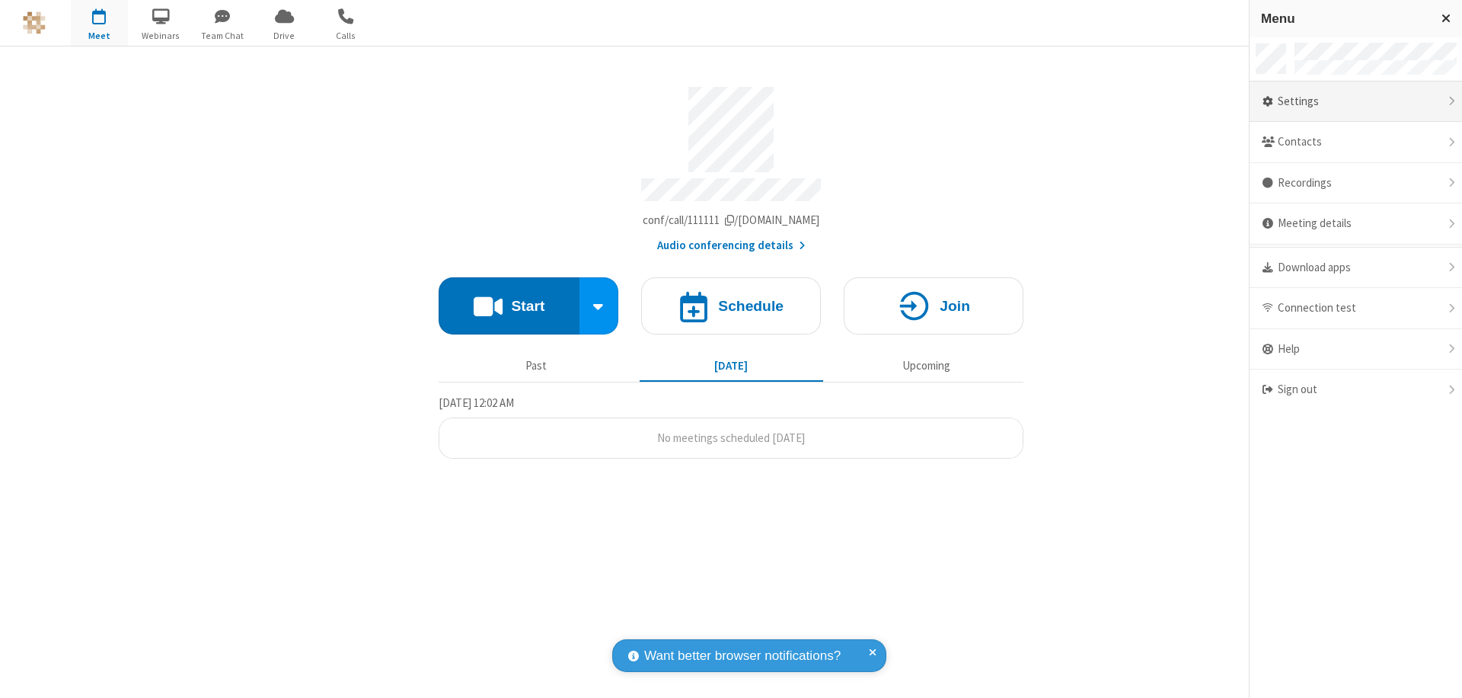 Image resolution: width=1462 pixels, height=698 pixels. I want to click on div: Sign out, so click(1356, 389).